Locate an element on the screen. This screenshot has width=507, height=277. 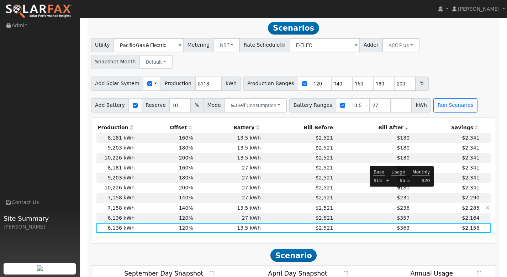
th: Offset is located at coordinates (165, 128).